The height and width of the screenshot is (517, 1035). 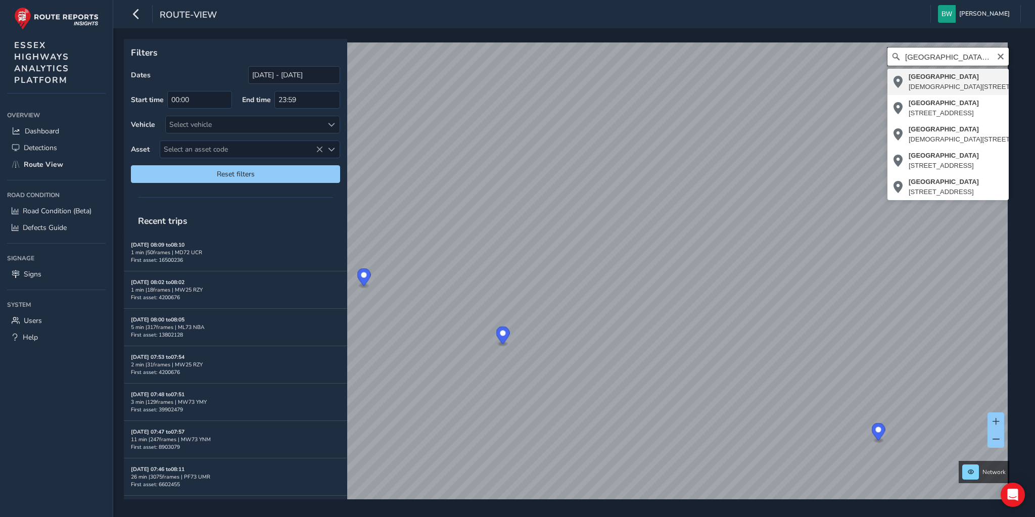 What do you see at coordinates (140, 75) in the screenshot?
I see `label: Dates` at bounding box center [140, 75].